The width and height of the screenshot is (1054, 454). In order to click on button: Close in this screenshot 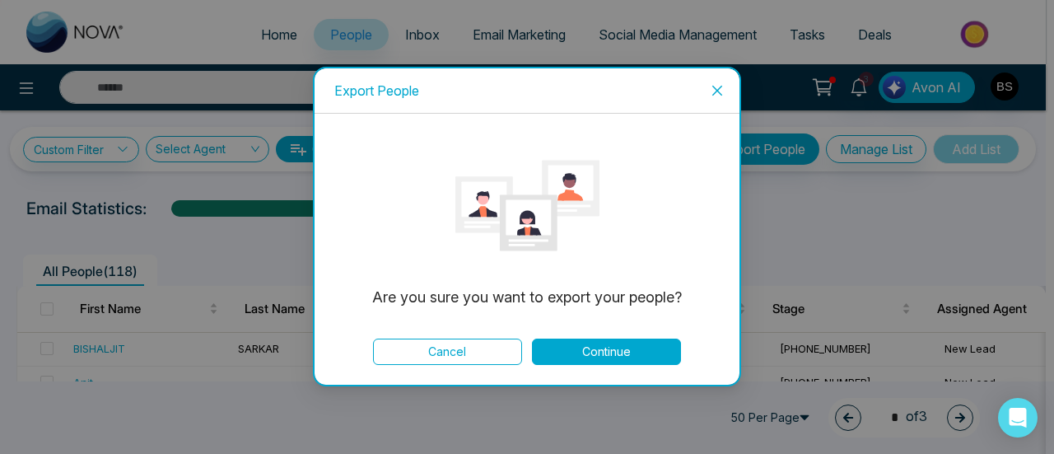, I will do `click(717, 91)`.